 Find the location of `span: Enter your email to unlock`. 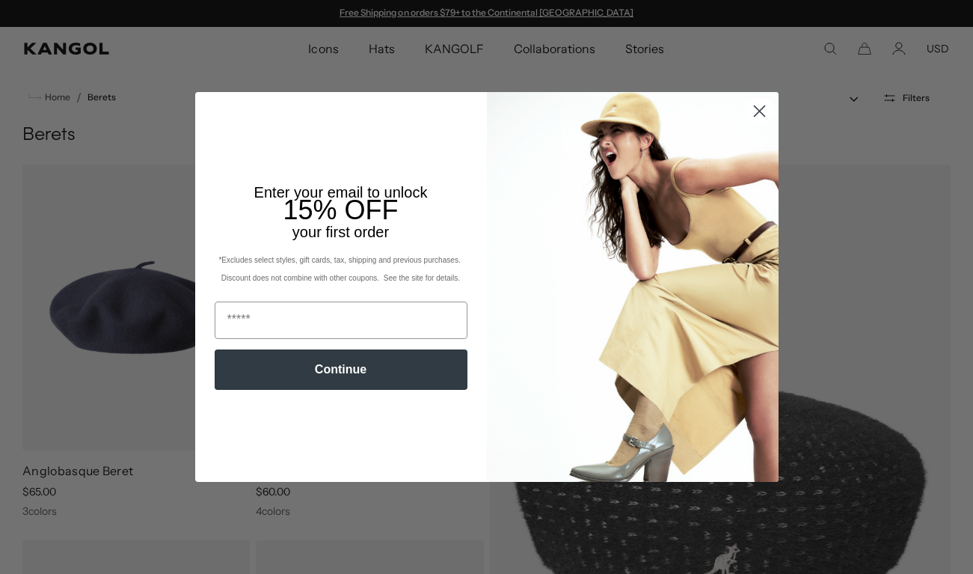

span: Enter your email to unlock is located at coordinates (341, 192).